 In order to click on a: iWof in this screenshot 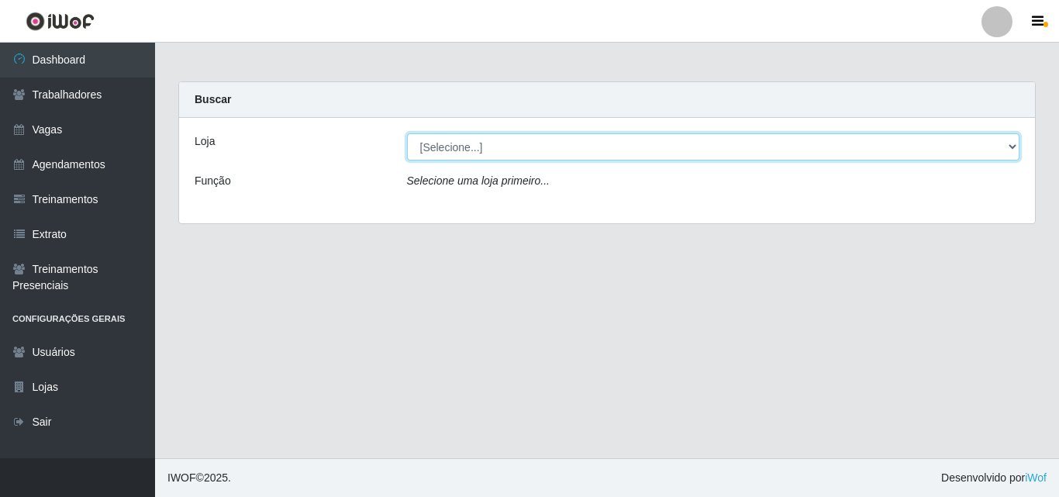, I will do `click(1036, 477)`.